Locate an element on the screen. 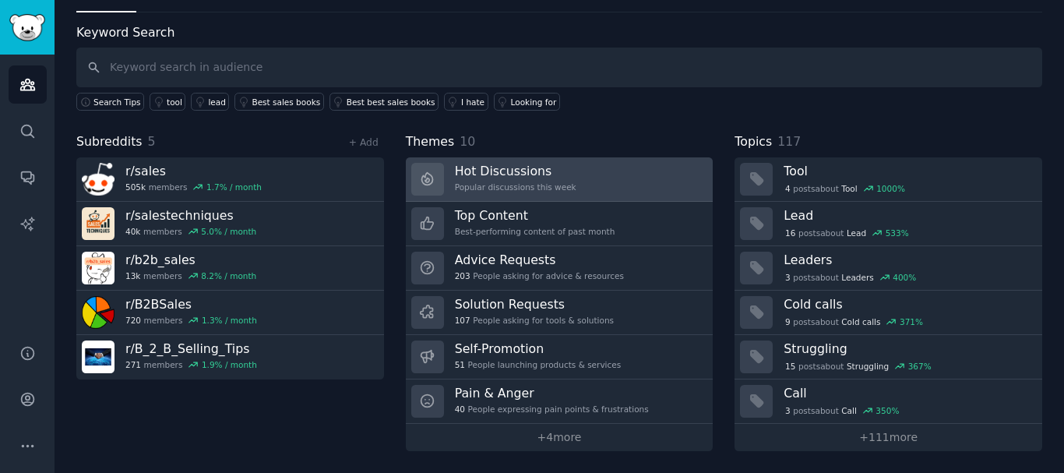 The image size is (1064, 473). a: r/B2BSales720members1.3% / month is located at coordinates (230, 312).